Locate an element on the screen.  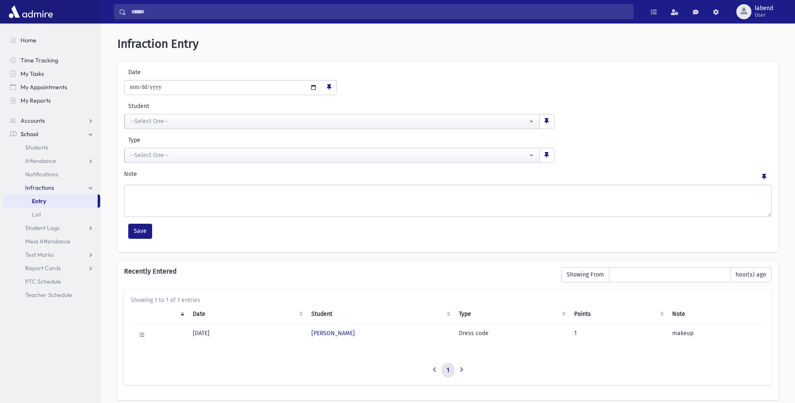
img: AdmirePro is located at coordinates (31, 12).